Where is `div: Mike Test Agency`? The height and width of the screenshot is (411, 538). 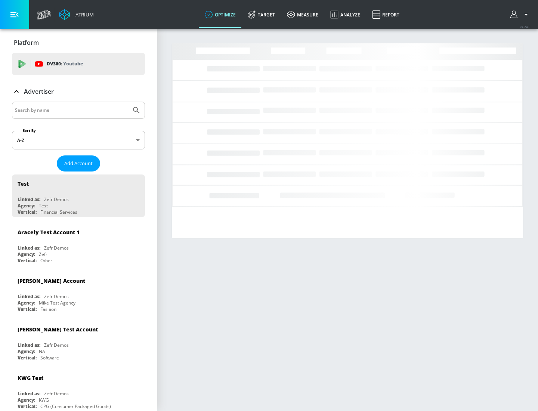
div: Mike Test Agency is located at coordinates (57, 303).